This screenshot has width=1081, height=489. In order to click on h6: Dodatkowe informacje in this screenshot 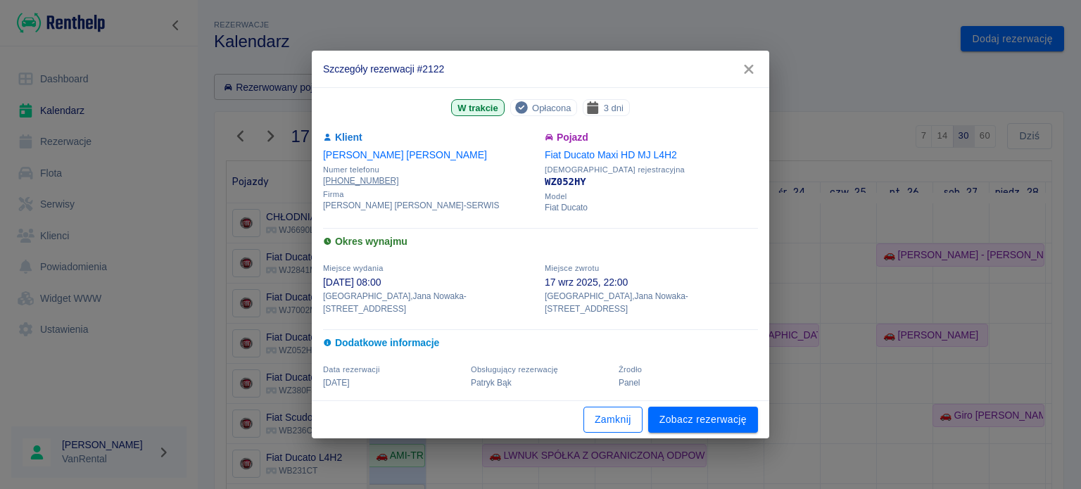, I will do `click(540, 343)`.